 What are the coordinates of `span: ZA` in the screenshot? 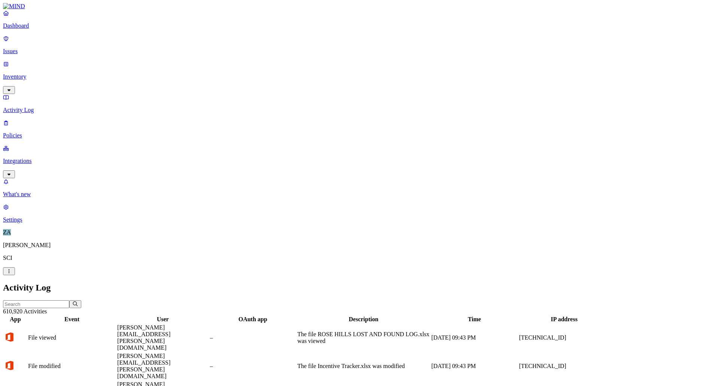 It's located at (7, 232).